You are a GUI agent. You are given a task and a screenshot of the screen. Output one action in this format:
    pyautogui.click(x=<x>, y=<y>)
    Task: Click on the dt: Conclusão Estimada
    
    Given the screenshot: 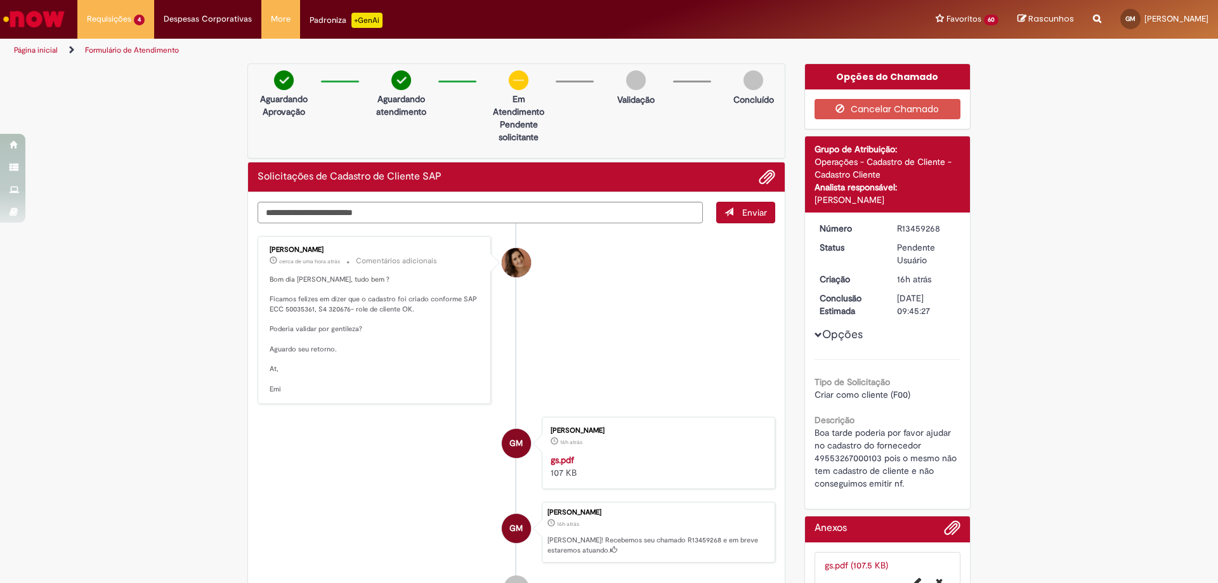 What is the action you would take?
    pyautogui.click(x=849, y=305)
    